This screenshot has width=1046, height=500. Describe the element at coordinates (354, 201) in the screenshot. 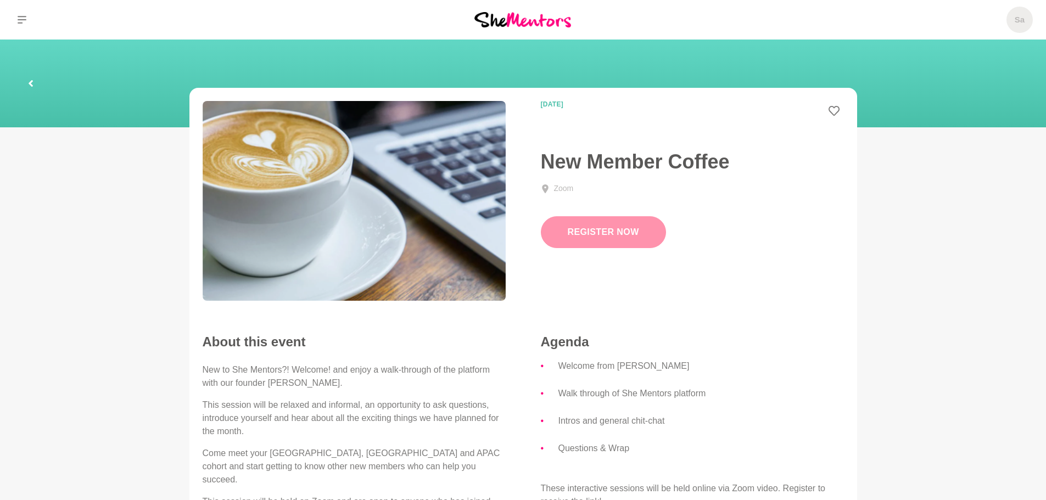

I see `img: New Member Coffee` at that location.